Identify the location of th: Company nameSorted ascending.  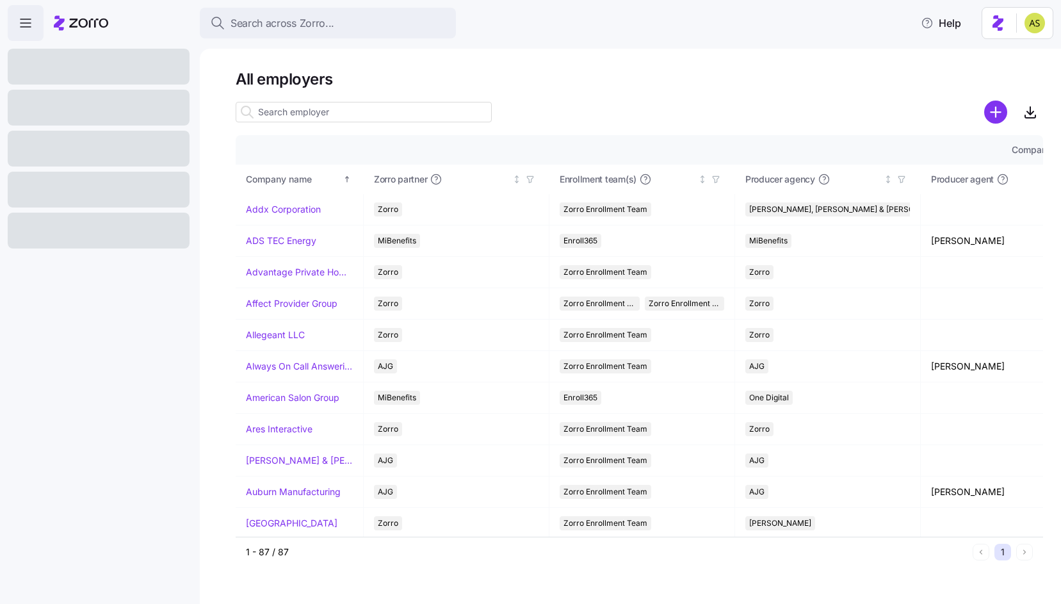
(300, 179).